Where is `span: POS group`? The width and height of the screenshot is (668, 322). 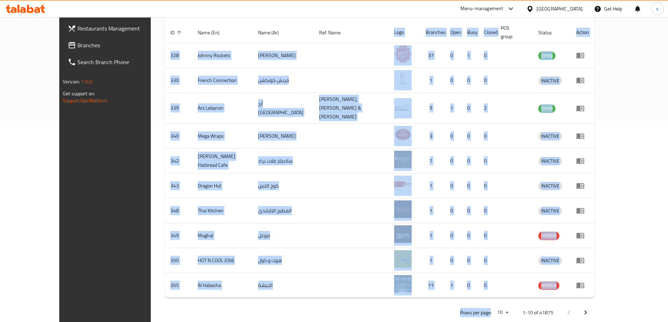 span: POS group is located at coordinates (512, 32).